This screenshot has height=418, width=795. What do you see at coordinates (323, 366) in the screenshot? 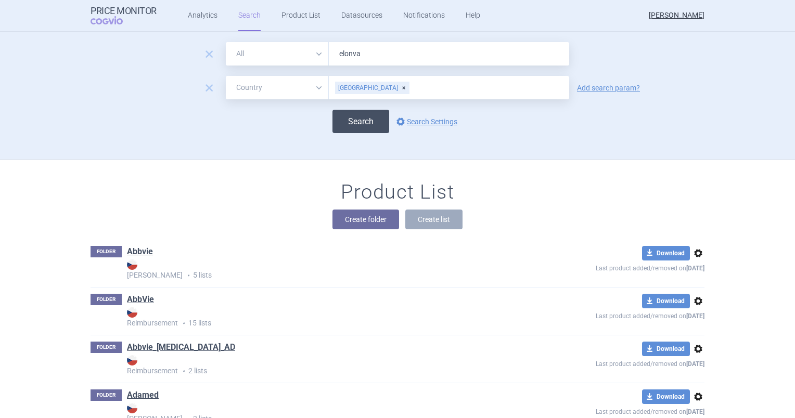
I see `p: 2 lists` at bounding box center [323, 366].